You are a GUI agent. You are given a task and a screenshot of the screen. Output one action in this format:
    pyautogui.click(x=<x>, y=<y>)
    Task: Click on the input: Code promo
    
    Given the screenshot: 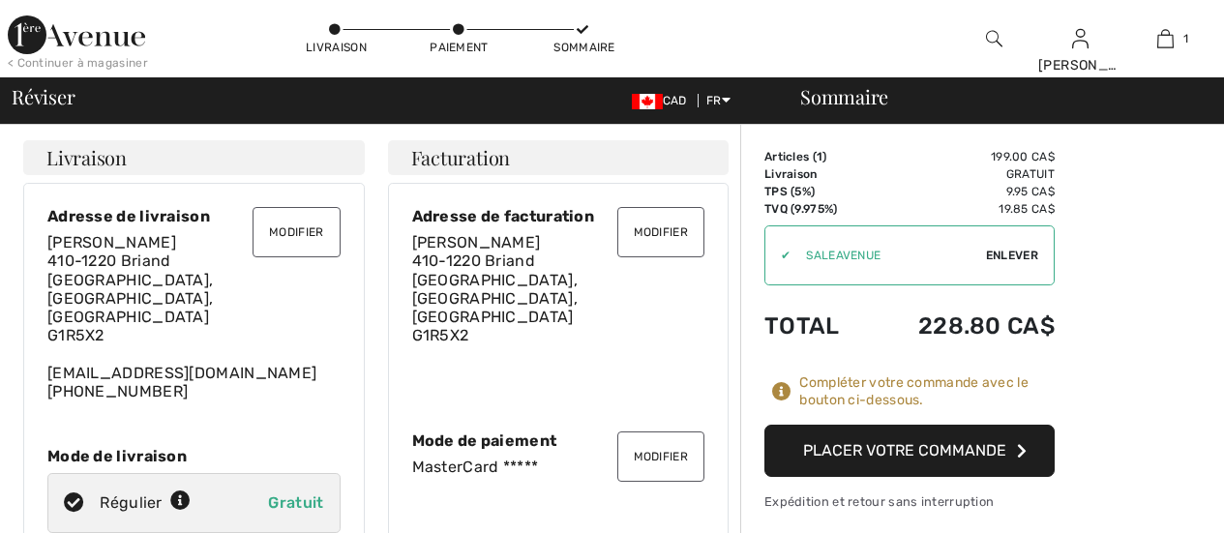 What is the action you would take?
    pyautogui.click(x=888, y=255)
    